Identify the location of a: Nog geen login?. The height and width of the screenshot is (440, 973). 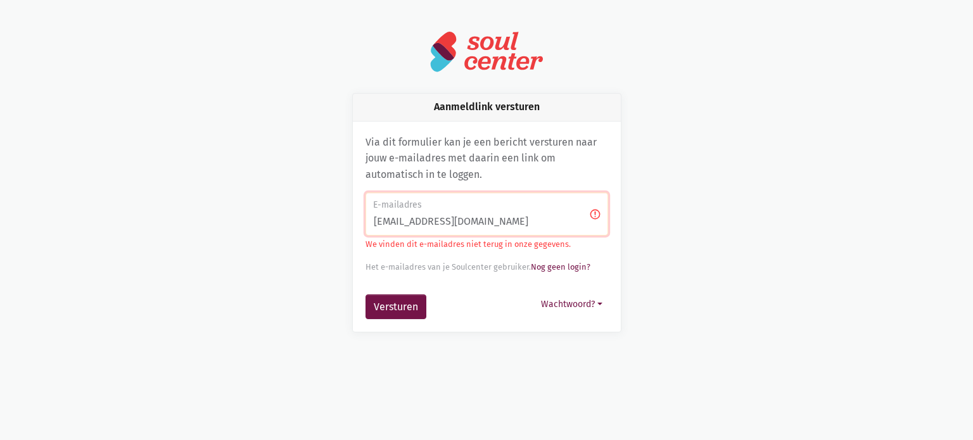
(561, 267).